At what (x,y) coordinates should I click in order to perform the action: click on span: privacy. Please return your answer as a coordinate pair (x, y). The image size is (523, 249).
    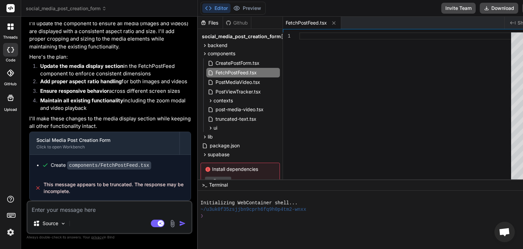
    Looking at the image, I should click on (97, 237).